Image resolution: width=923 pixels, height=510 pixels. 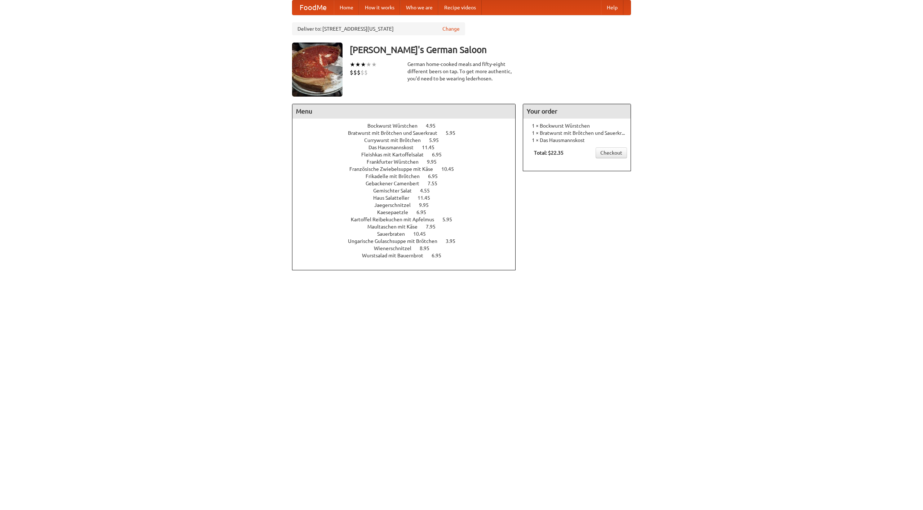 I want to click on a: Französische Zwiebelsuppe mit Käse 10.45, so click(x=408, y=169).